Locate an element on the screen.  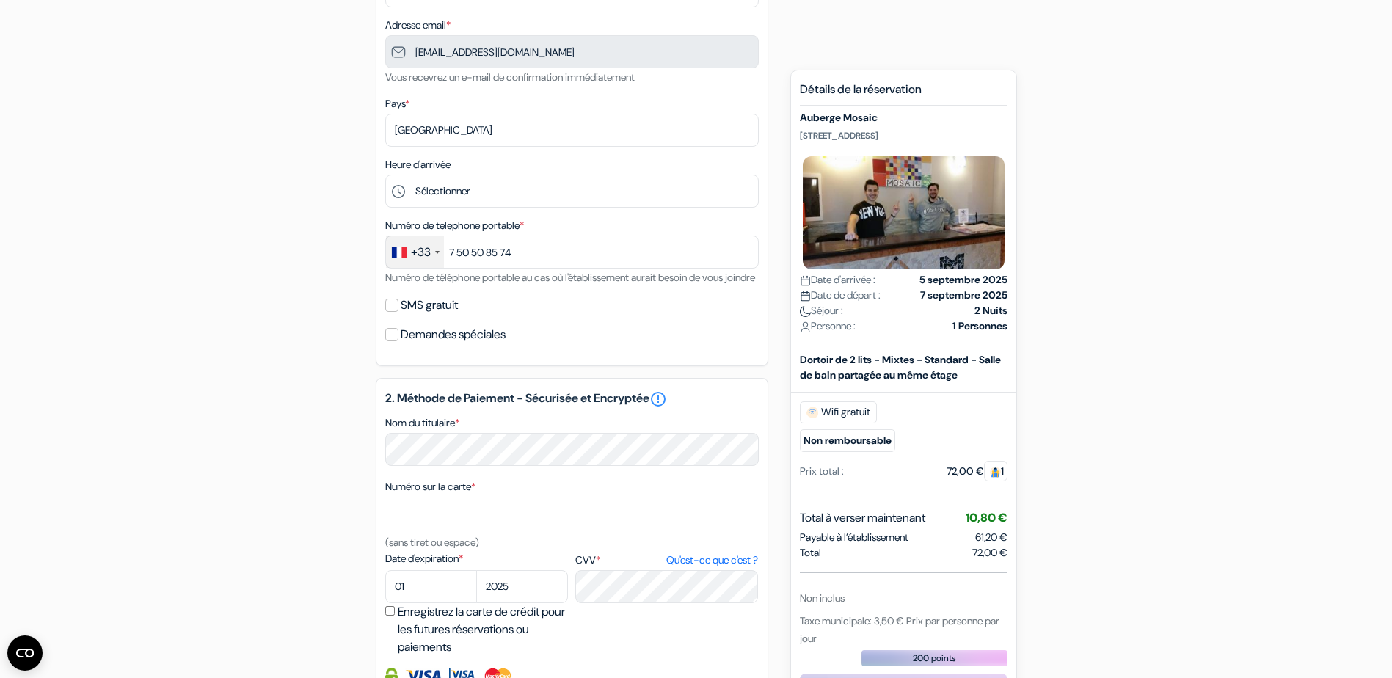
div: Non inclus is located at coordinates (903, 598).